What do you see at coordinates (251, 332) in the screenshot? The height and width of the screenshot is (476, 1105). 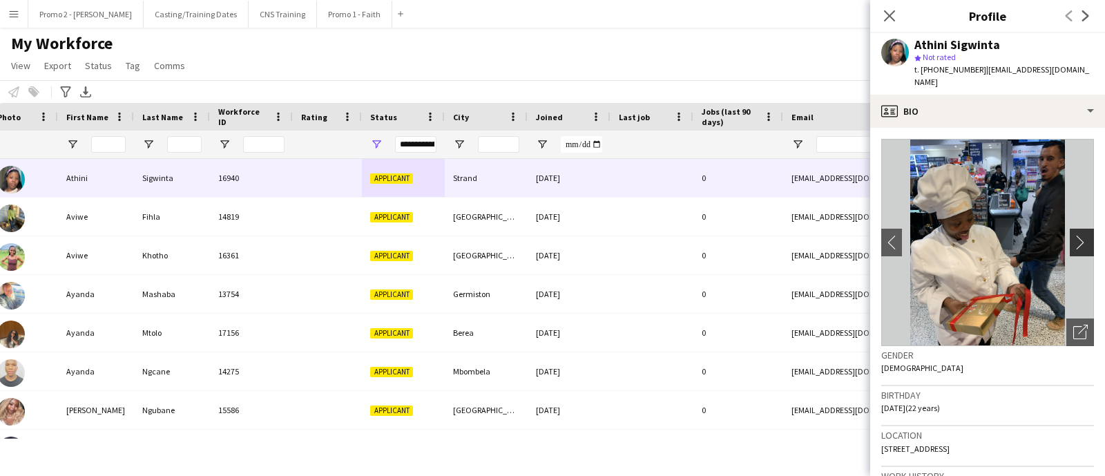 I see `div: 17156` at bounding box center [251, 332].